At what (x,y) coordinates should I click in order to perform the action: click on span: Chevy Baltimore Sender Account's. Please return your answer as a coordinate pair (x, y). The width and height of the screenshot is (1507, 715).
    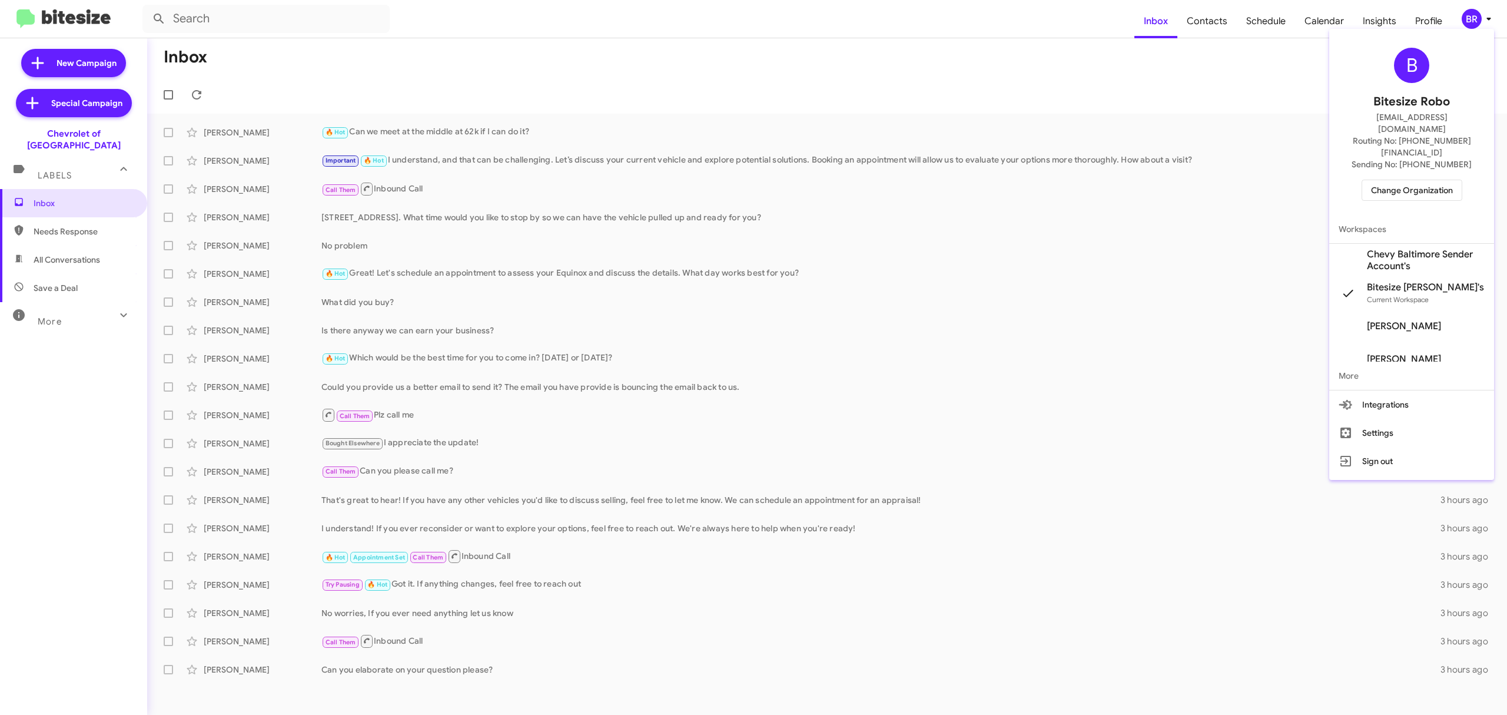
    Looking at the image, I should click on (1426, 260).